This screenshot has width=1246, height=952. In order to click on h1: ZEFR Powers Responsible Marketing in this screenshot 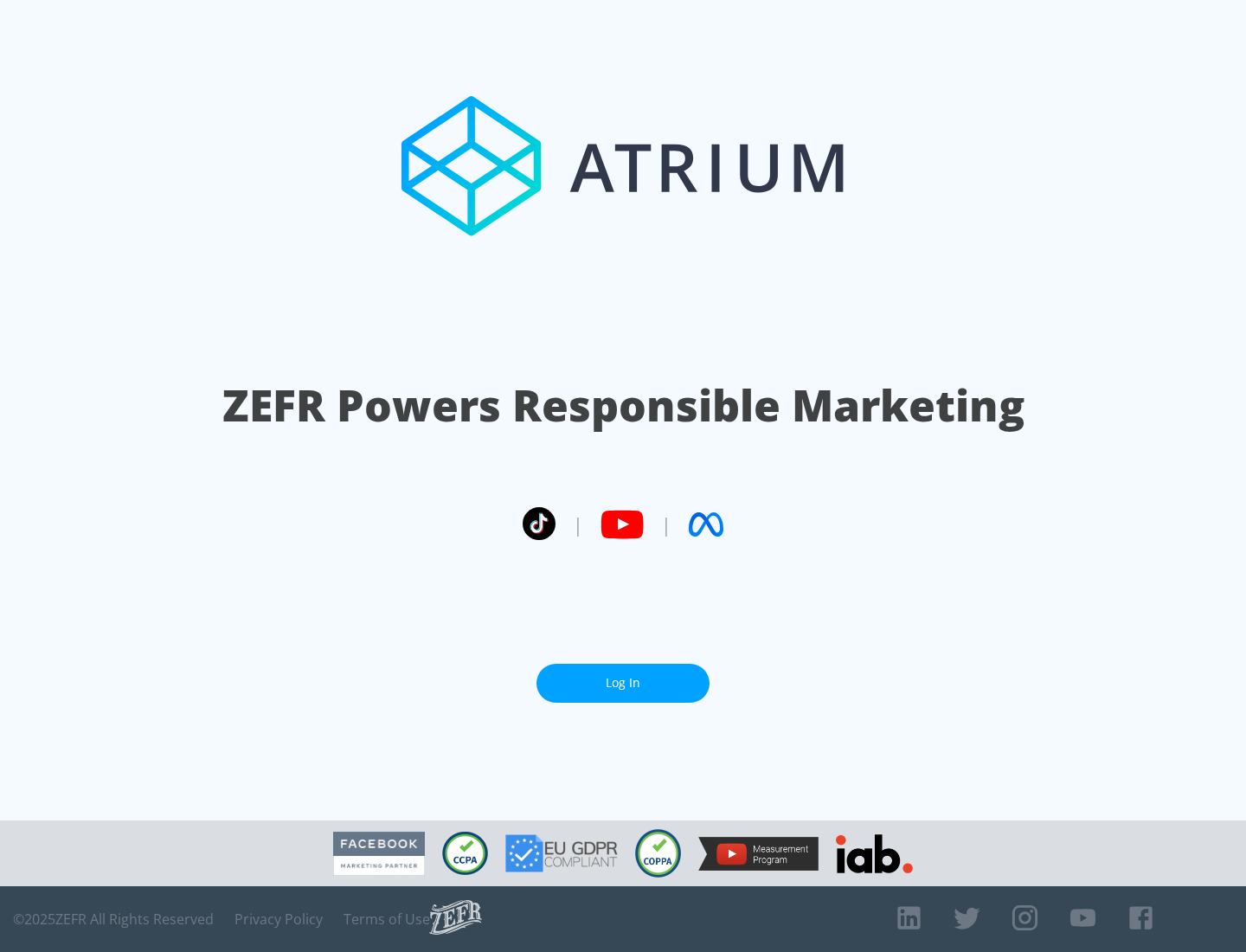, I will do `click(623, 405)`.